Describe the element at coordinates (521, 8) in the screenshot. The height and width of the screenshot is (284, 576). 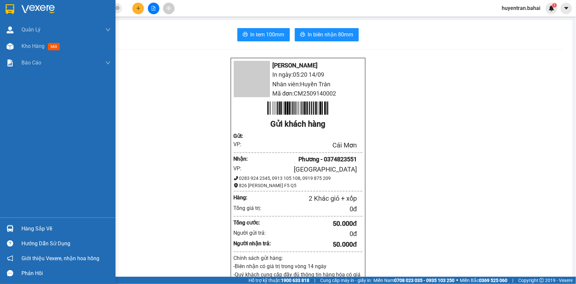
I see `span: huyentran.bahai` at that location.